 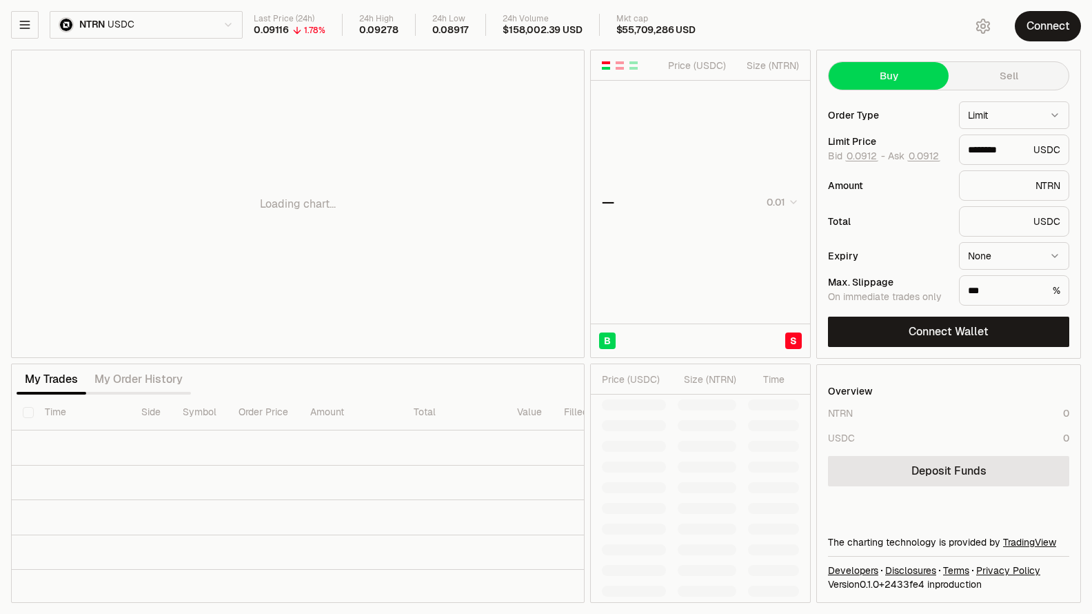 What do you see at coordinates (454, 412) in the screenshot?
I see `th: Total` at bounding box center [454, 412].